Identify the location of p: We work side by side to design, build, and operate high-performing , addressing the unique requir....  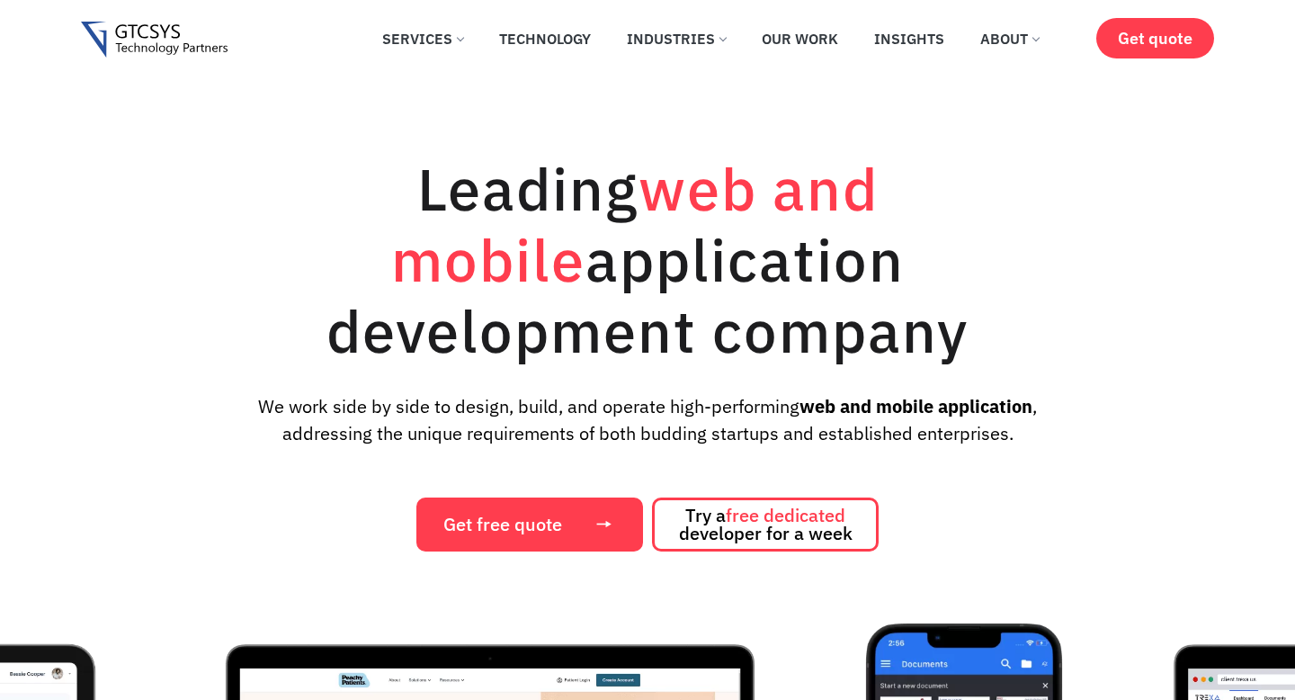
(648, 420).